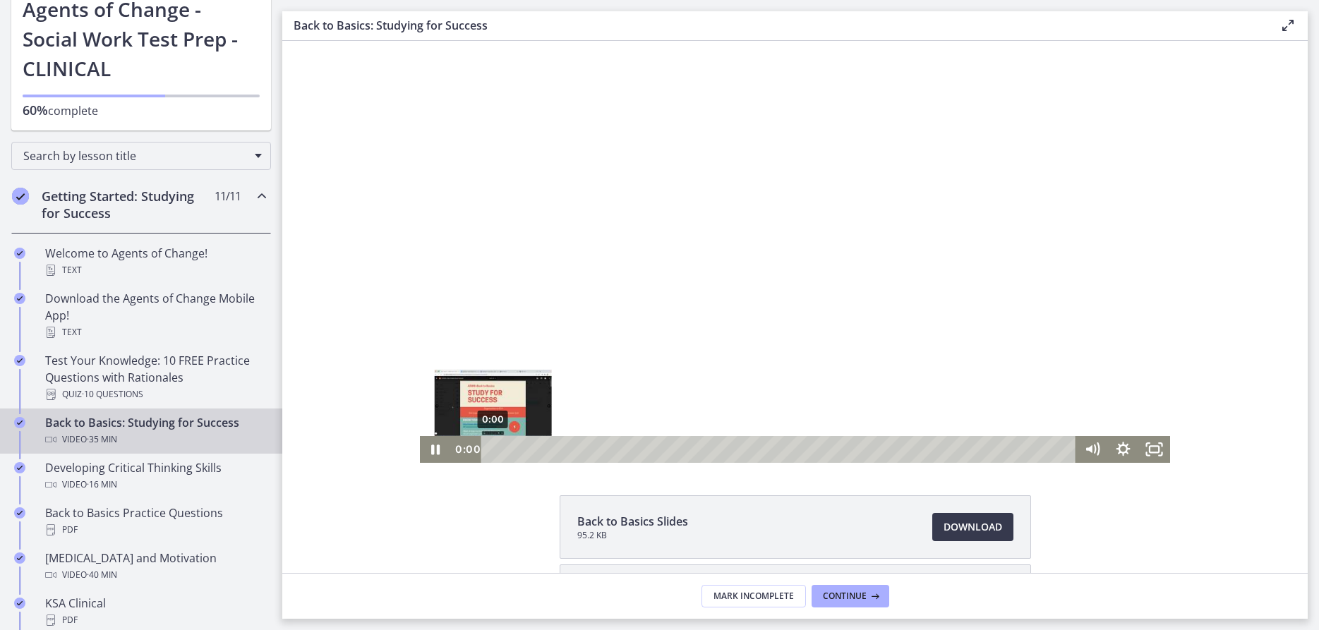  I want to click on div: Quiz, so click(155, 395).